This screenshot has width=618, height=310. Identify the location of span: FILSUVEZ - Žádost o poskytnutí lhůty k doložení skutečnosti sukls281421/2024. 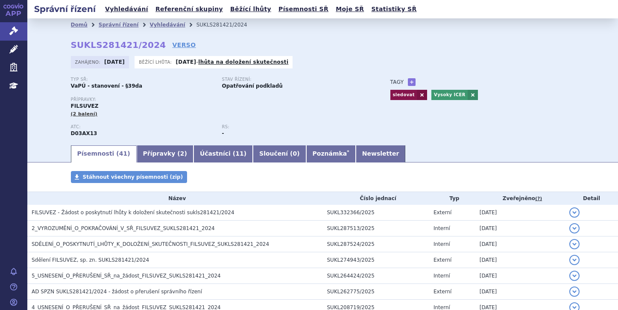
(133, 212).